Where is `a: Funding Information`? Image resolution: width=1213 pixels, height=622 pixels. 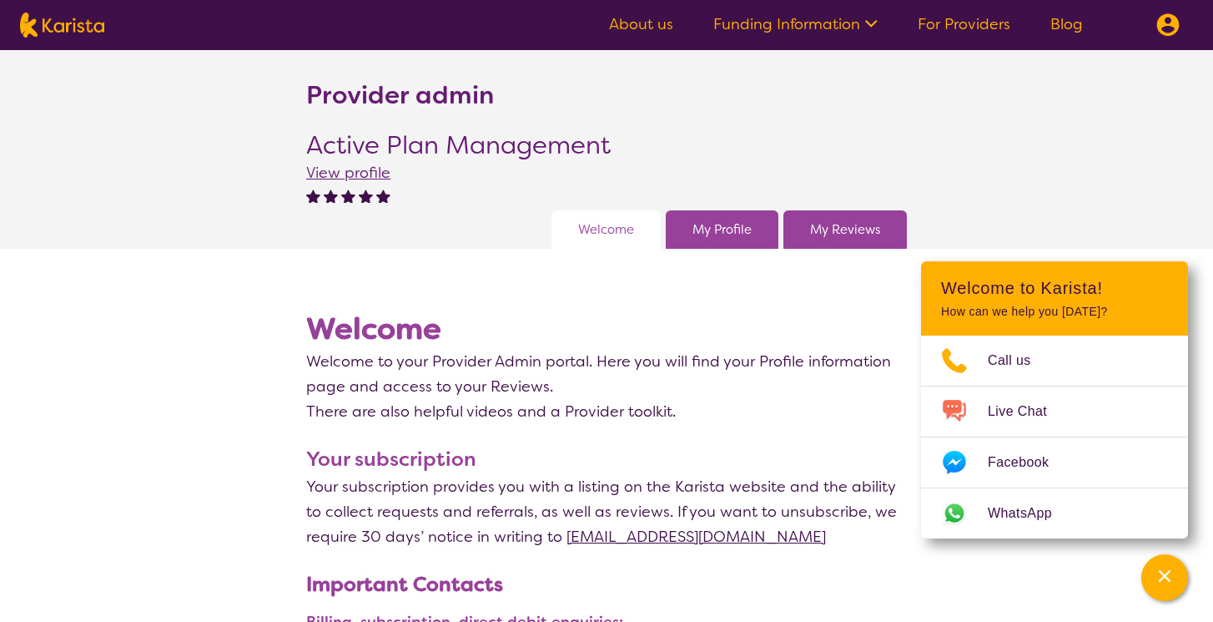
a: Funding Information is located at coordinates (795, 24).